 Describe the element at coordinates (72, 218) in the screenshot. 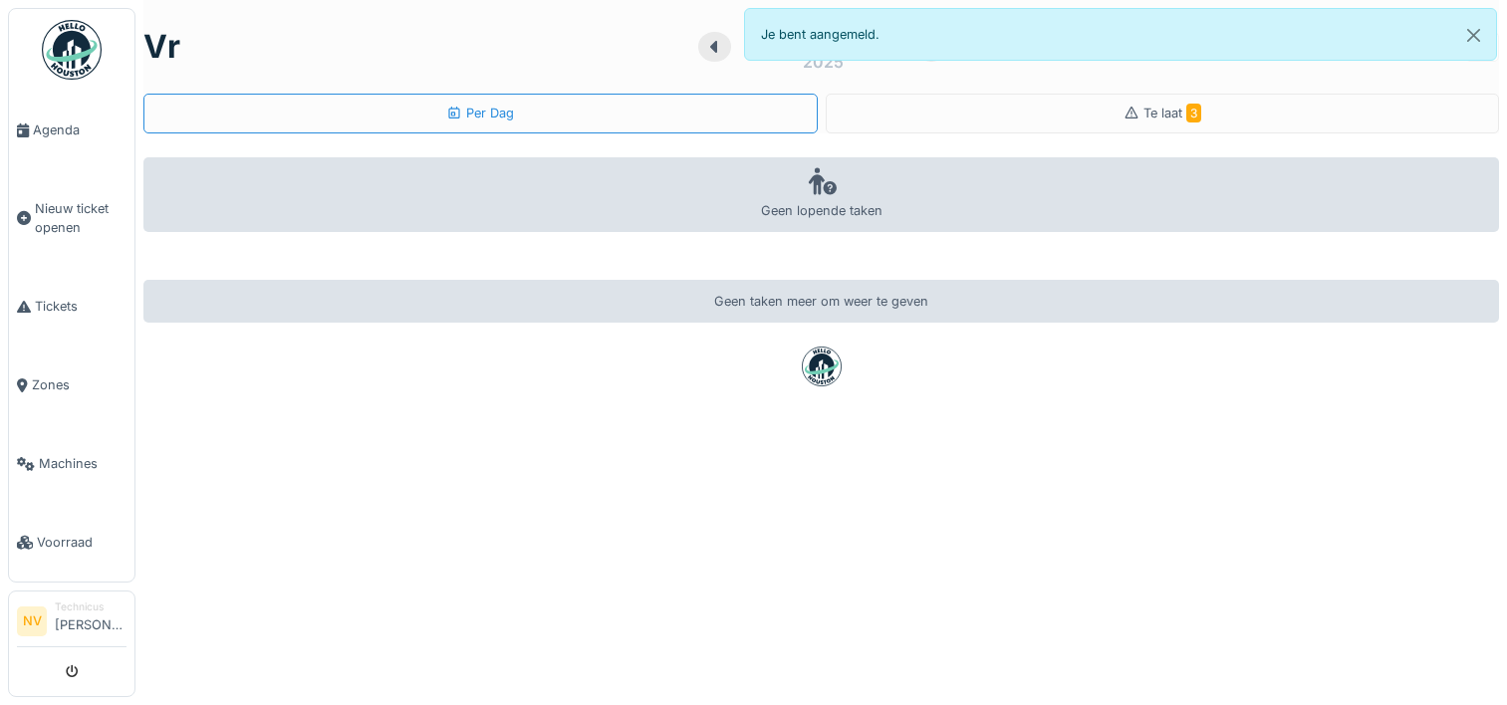

I see `a: Nieuw ticket openen` at that location.